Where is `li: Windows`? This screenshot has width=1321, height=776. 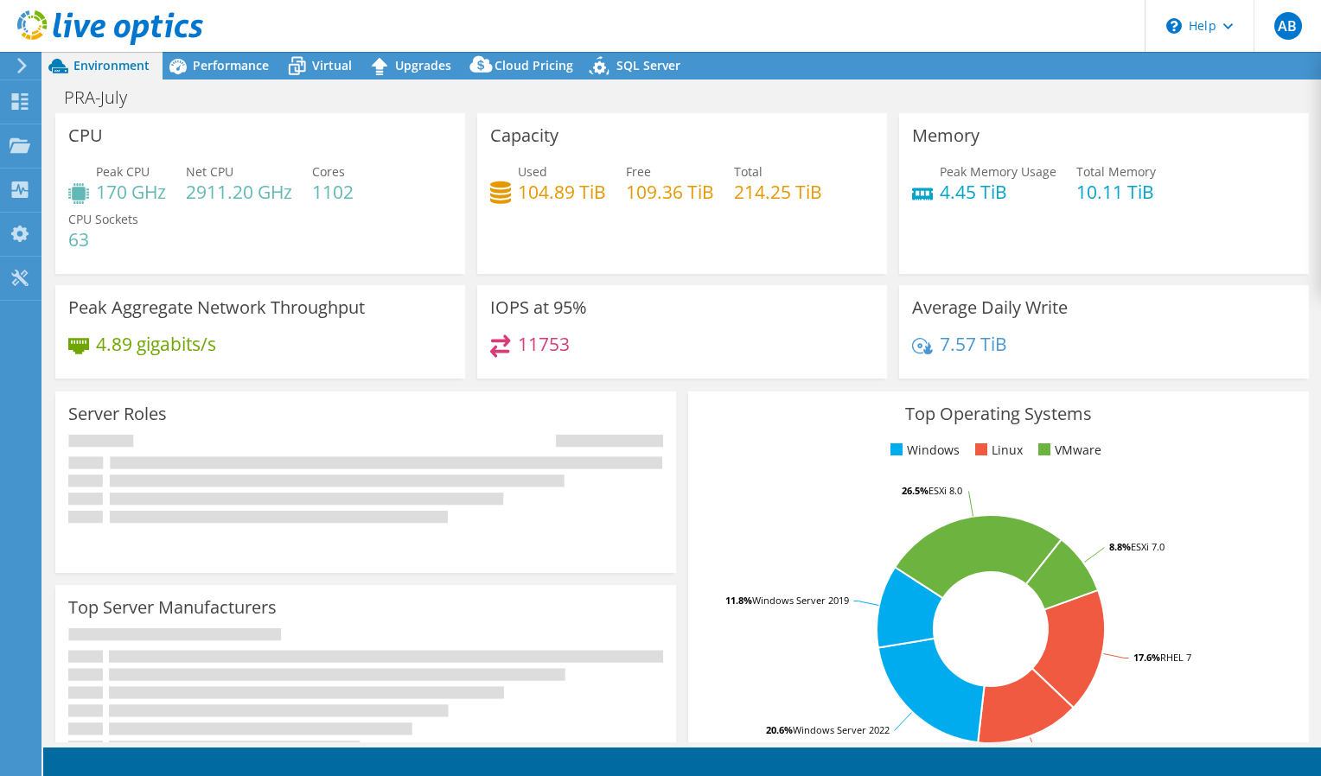
li: Windows is located at coordinates (923, 450).